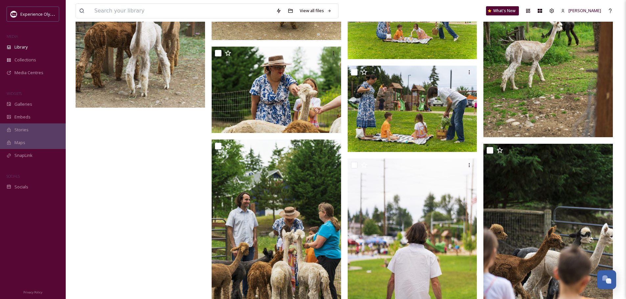 This screenshot has width=626, height=299. I want to click on a: Privacy Policy, so click(33, 292).